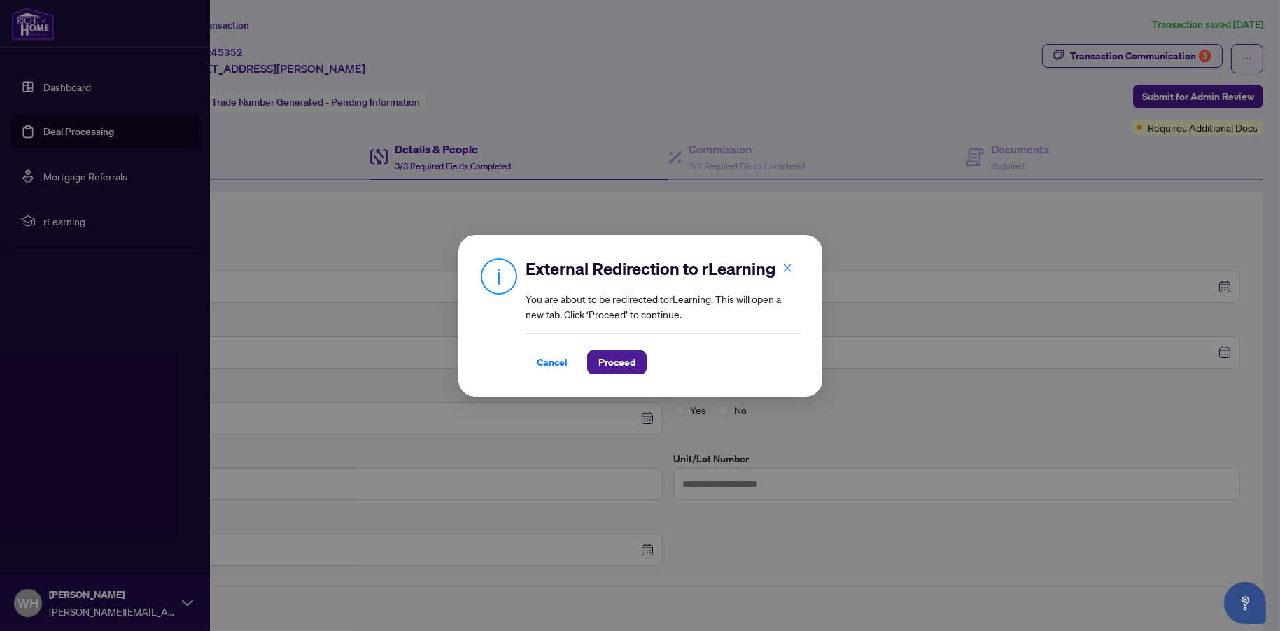 This screenshot has height=631, width=1280. Describe the element at coordinates (499, 276) in the screenshot. I see `img: Info Icon` at that location.